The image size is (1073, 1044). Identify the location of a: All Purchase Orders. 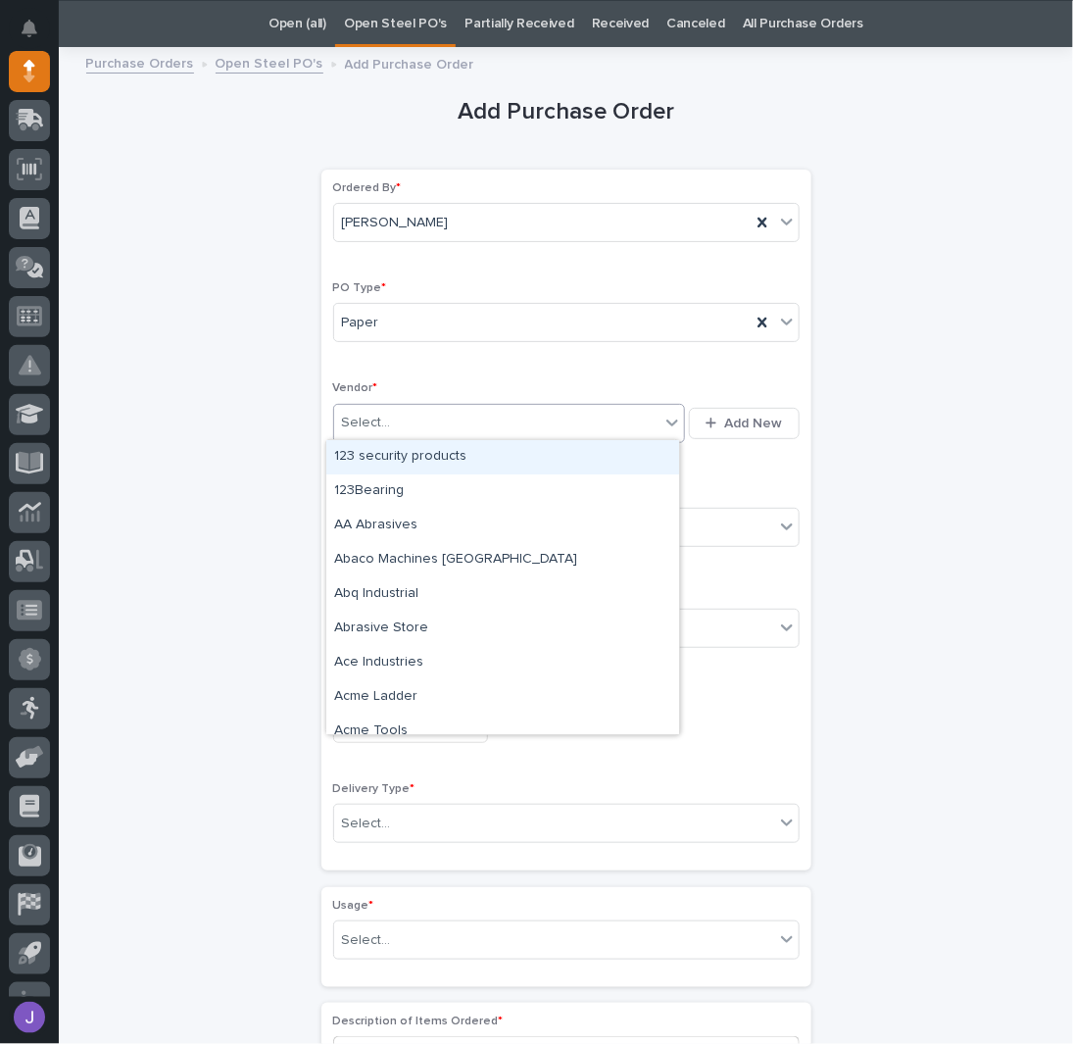
(803, 24).